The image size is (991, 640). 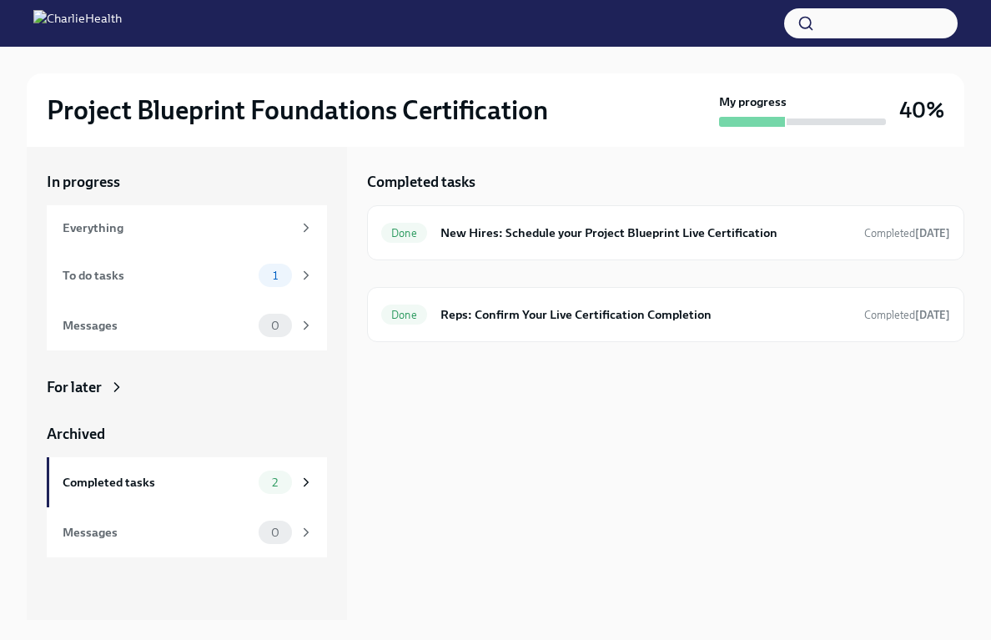 What do you see at coordinates (187, 275) in the screenshot?
I see `a: To do tasks1` at bounding box center [187, 275].